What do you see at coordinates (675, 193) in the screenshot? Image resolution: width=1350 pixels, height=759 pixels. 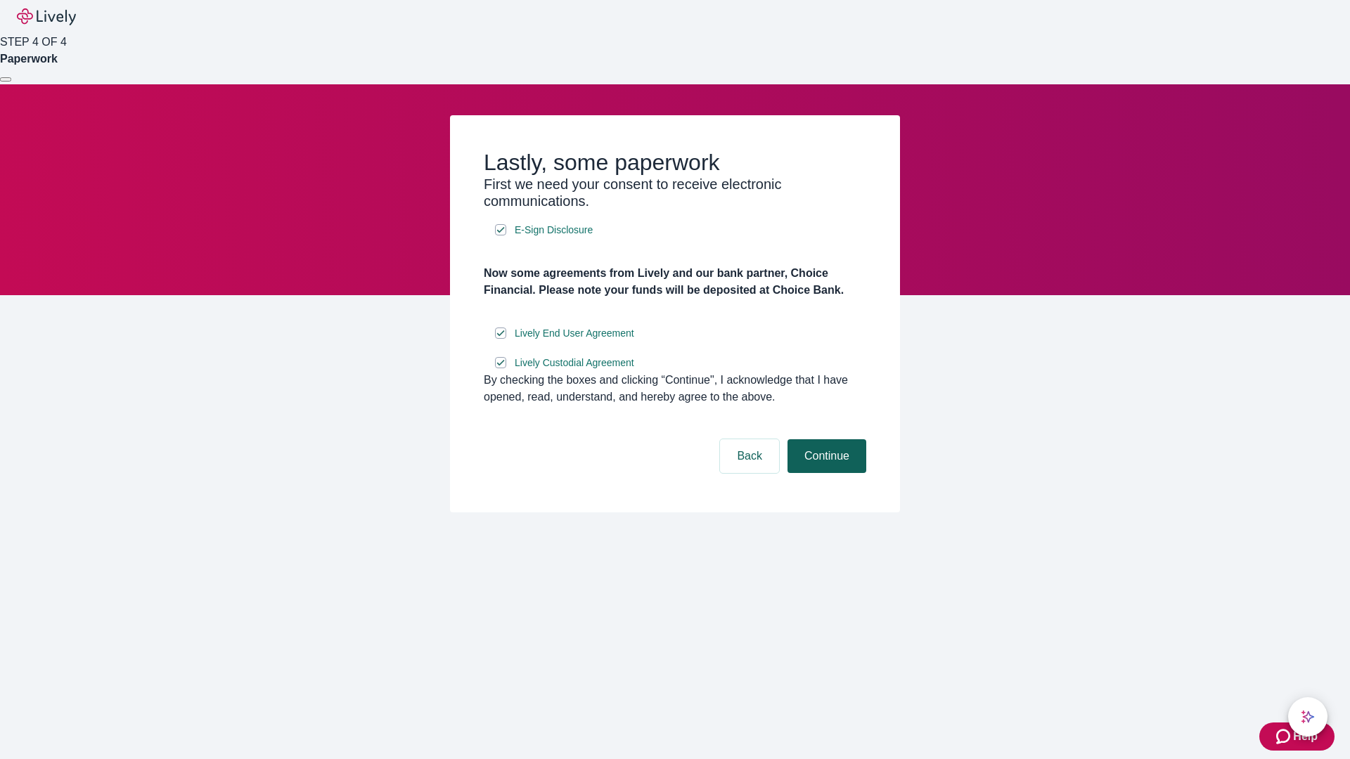 I see `h3: First we need your consent to receive electronic communications.` at bounding box center [675, 193].